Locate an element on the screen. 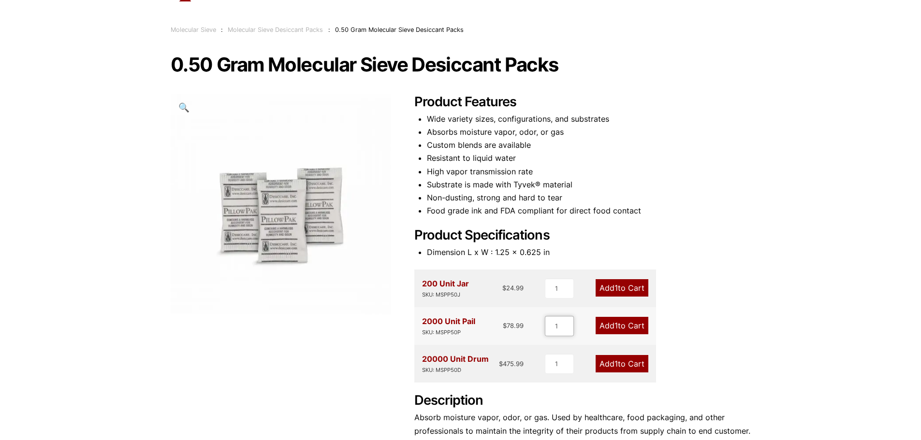  li: High vapor transmission rate is located at coordinates (589, 172).